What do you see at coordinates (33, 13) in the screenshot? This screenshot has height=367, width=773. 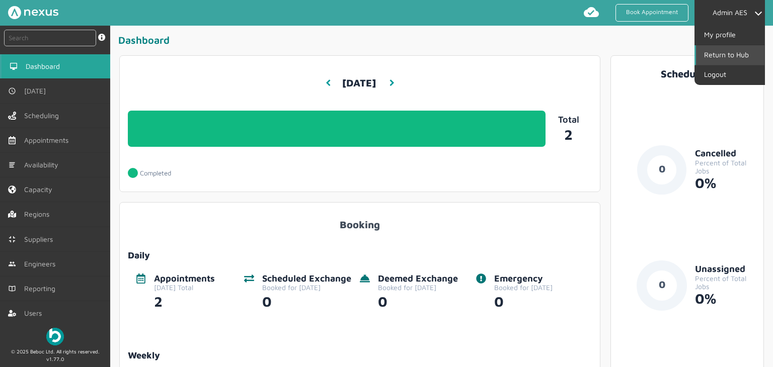 I see `img: Nexus` at bounding box center [33, 13].